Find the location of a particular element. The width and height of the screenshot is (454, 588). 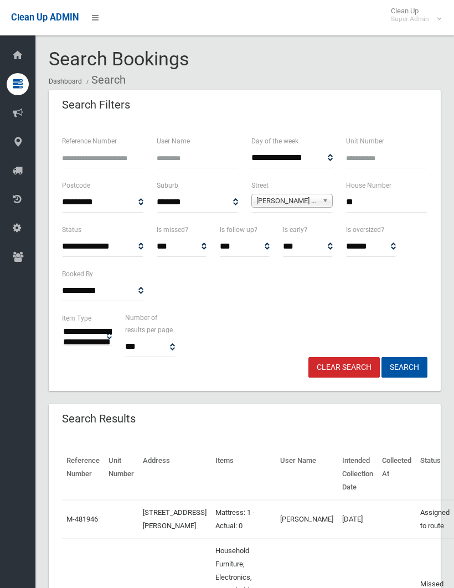

th: Items is located at coordinates (243, 474).